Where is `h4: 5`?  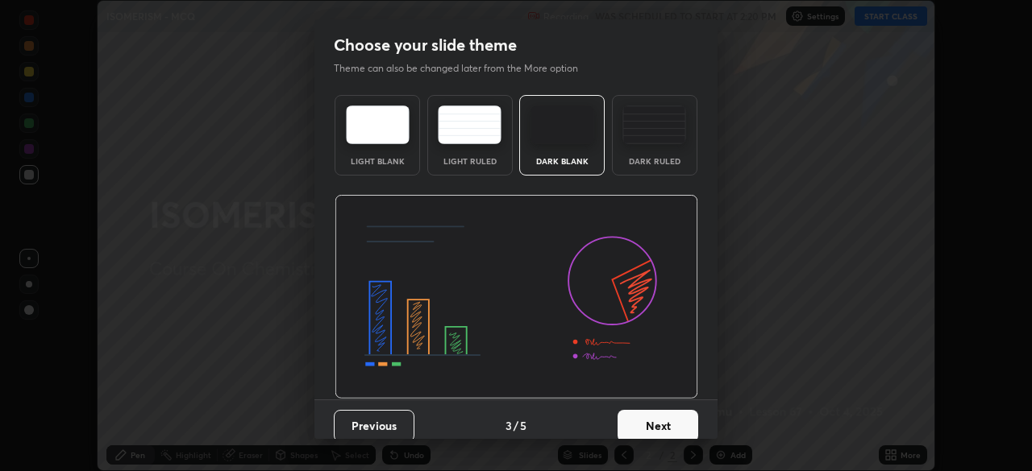 h4: 5 is located at coordinates (523, 426).